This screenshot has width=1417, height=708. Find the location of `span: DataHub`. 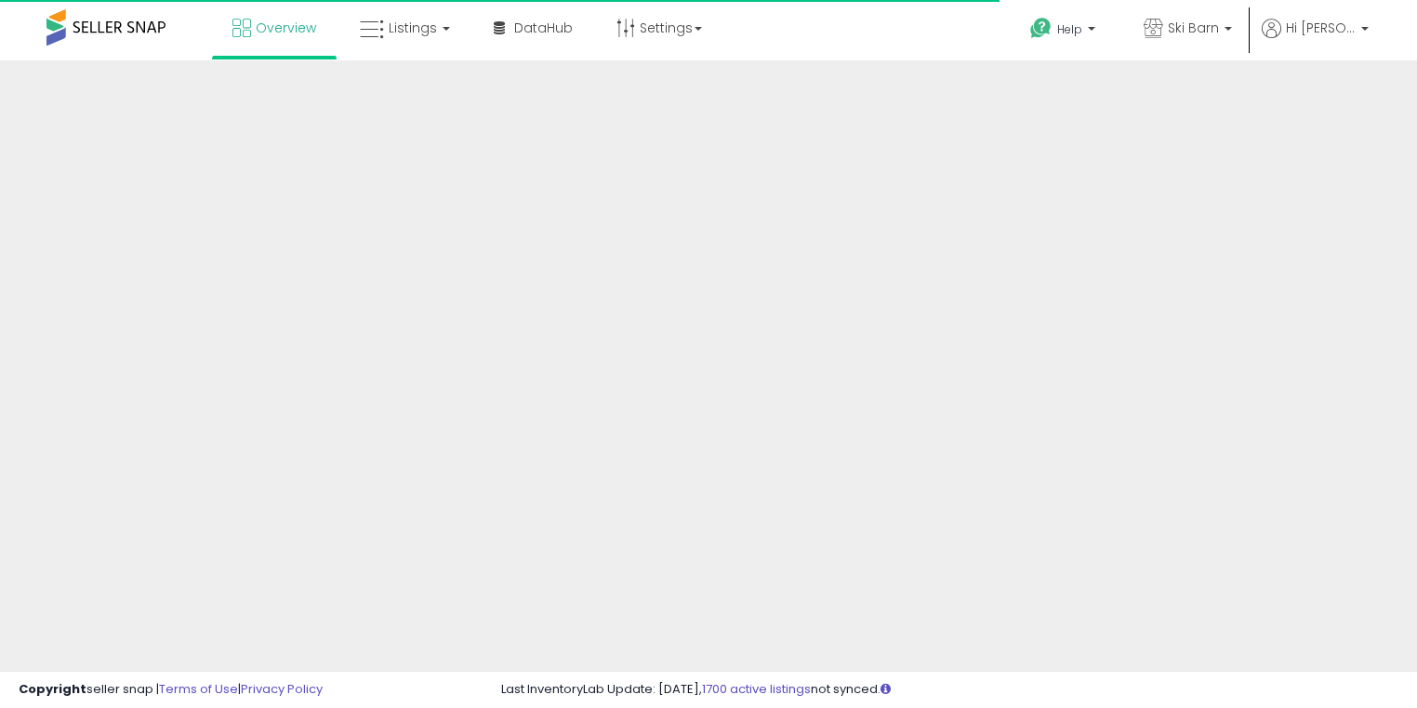

span: DataHub is located at coordinates (543, 28).